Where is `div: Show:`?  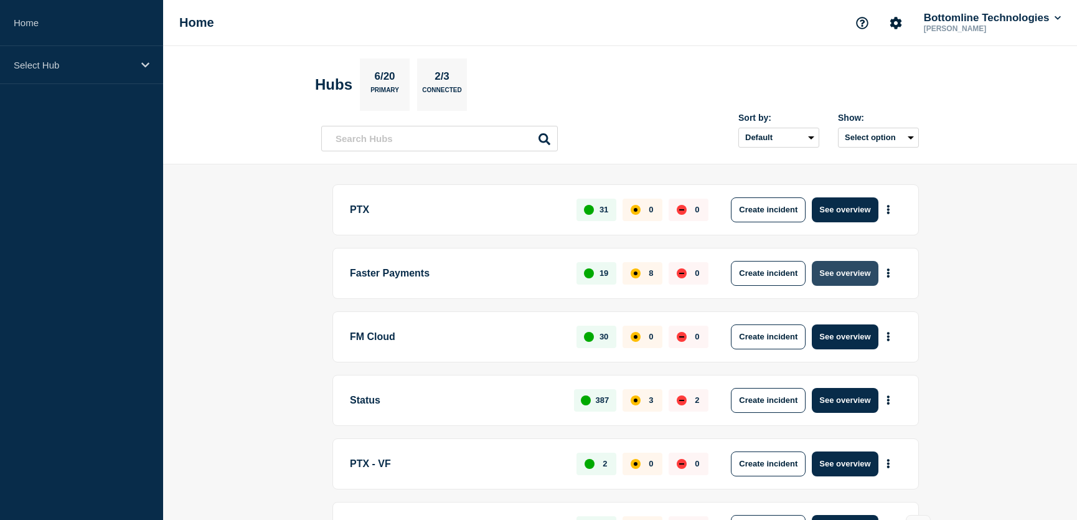 div: Show: is located at coordinates (878, 118).